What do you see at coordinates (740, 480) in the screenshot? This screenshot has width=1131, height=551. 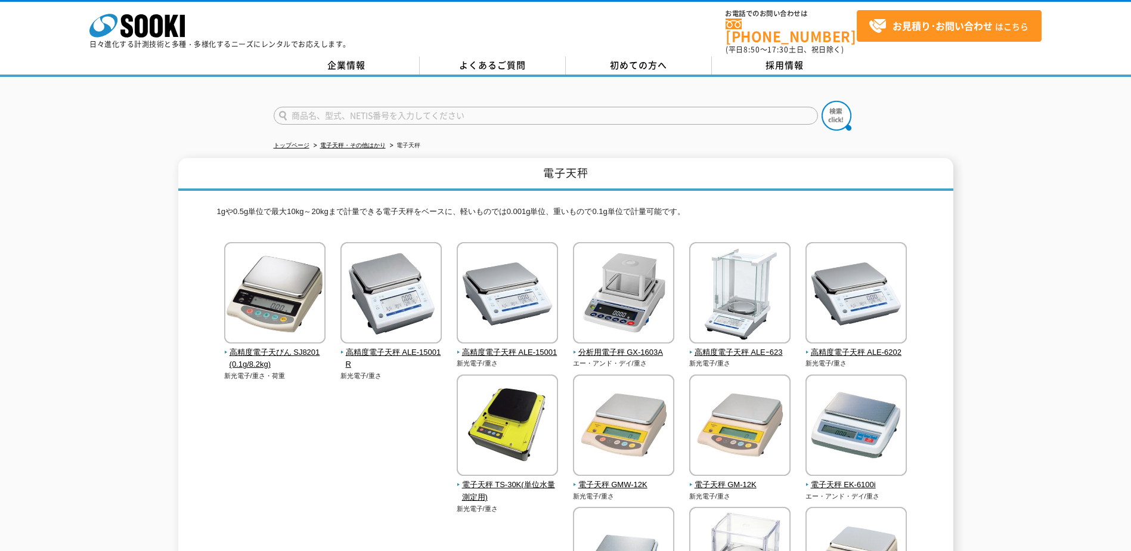 I see `a: 電子天秤 GM-12K` at bounding box center [740, 480].